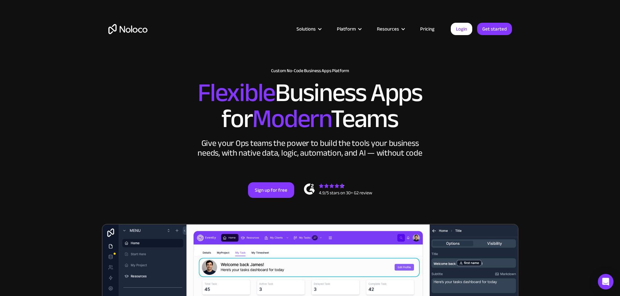 This screenshot has width=620, height=296. What do you see at coordinates (427, 29) in the screenshot?
I see `a: Pricing` at bounding box center [427, 29].